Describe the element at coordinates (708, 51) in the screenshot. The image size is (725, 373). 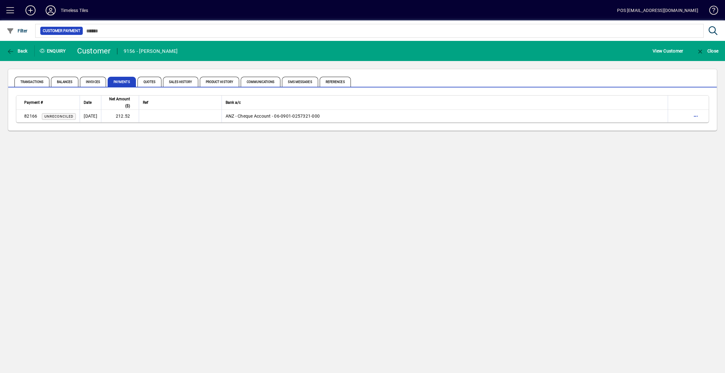
I see `app-page-header-button: Close enquiry` at that location.